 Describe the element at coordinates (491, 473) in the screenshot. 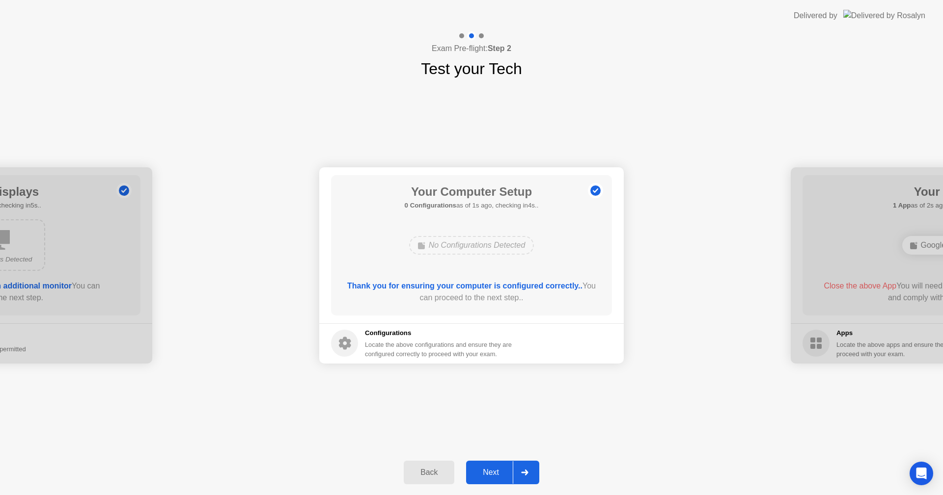

I see `div: Next` at that location.